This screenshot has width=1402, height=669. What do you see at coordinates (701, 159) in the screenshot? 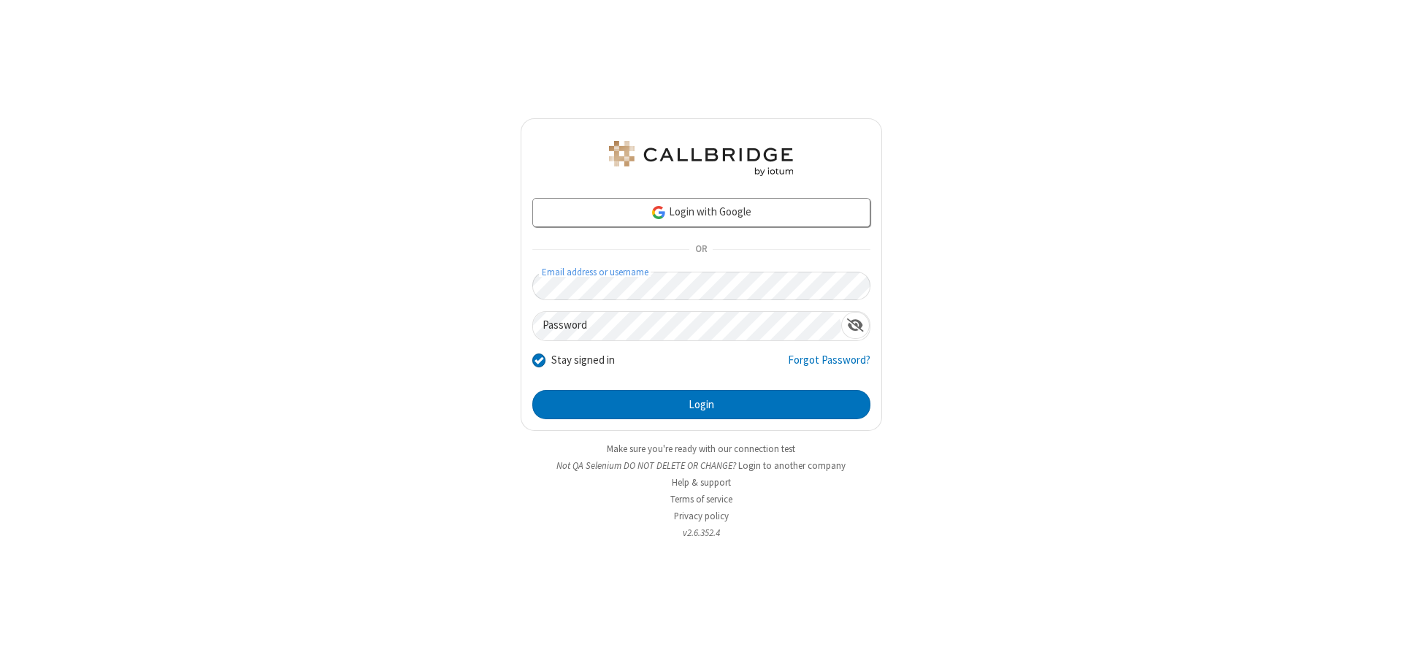
I see `img: QA Selenium DO NOT DELETE OR CHANGE` at bounding box center [701, 159].